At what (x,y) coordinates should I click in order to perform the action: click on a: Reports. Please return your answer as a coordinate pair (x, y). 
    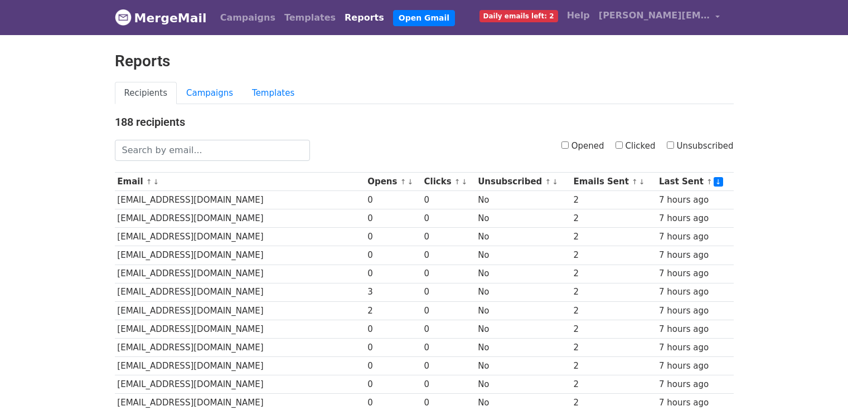
    Looking at the image, I should click on (364, 18).